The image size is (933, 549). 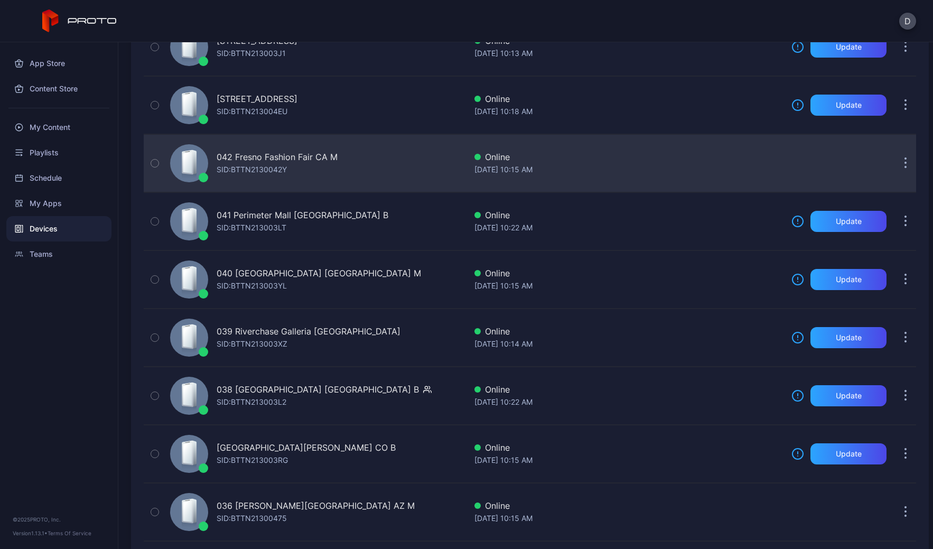 What do you see at coordinates (59, 519) in the screenshot?
I see `div: © 2025 PROTO, Inc.` at bounding box center [59, 519].